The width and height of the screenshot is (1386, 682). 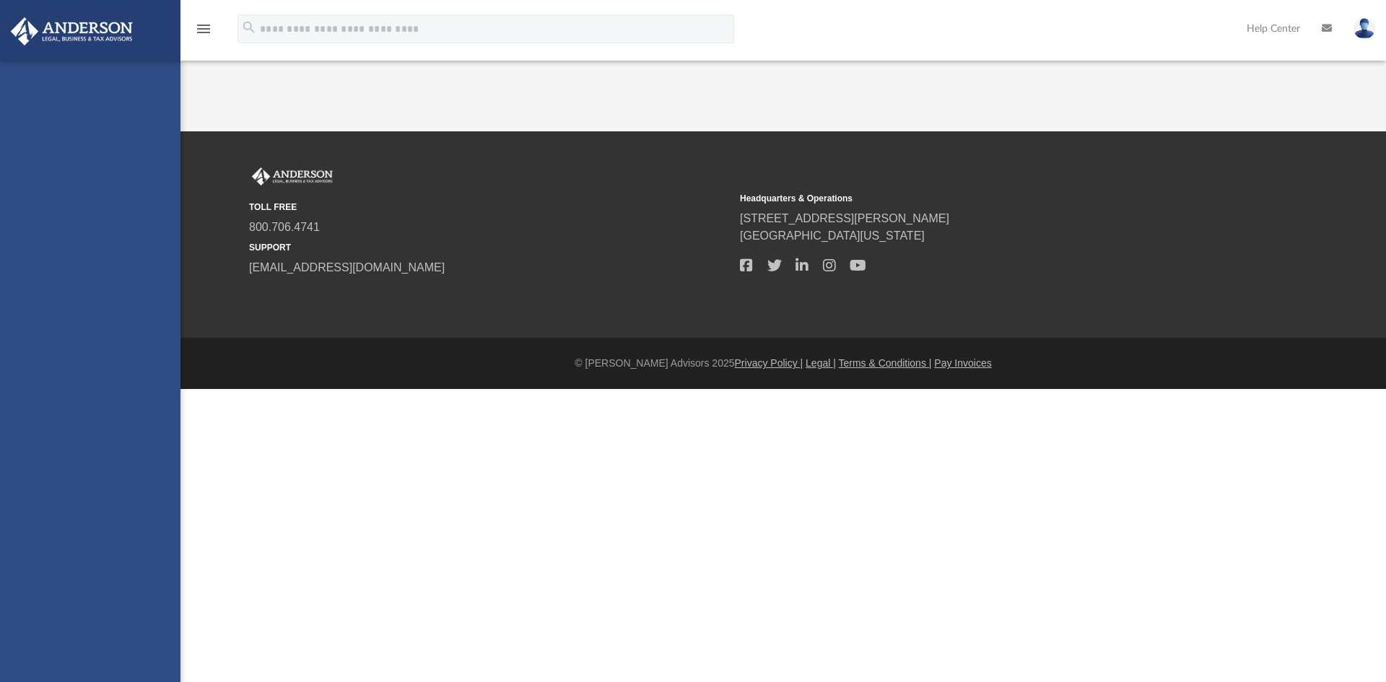 I want to click on img: User Pic, so click(x=1364, y=28).